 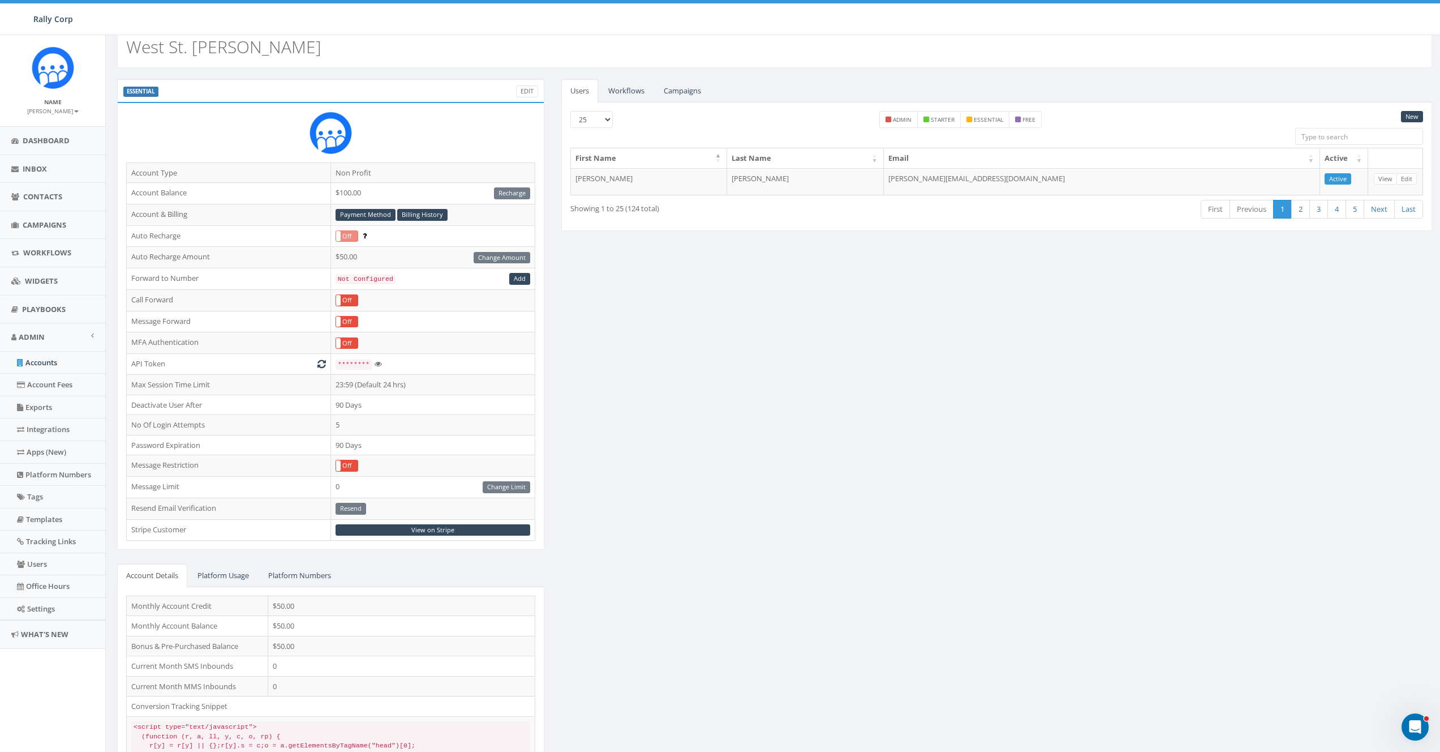 I want to click on td: Account Balance, so click(x=229, y=194).